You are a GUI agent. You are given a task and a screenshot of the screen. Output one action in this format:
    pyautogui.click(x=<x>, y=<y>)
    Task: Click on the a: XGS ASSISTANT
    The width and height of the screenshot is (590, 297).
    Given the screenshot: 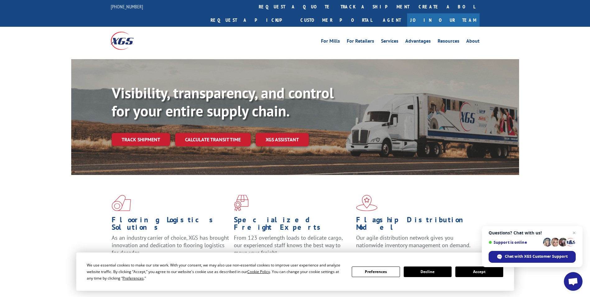 What is the action you would take?
    pyautogui.click(x=282, y=139)
    